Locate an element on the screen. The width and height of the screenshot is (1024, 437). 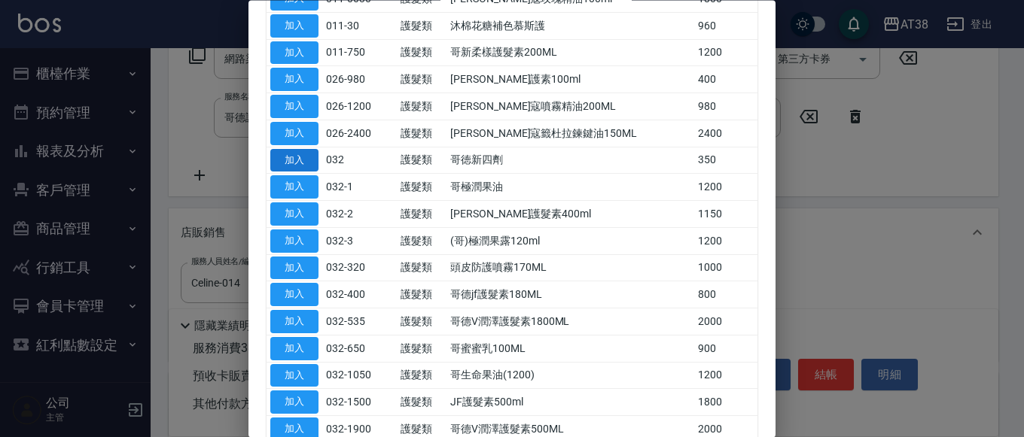
td: 011-30 is located at coordinates (359, 26).